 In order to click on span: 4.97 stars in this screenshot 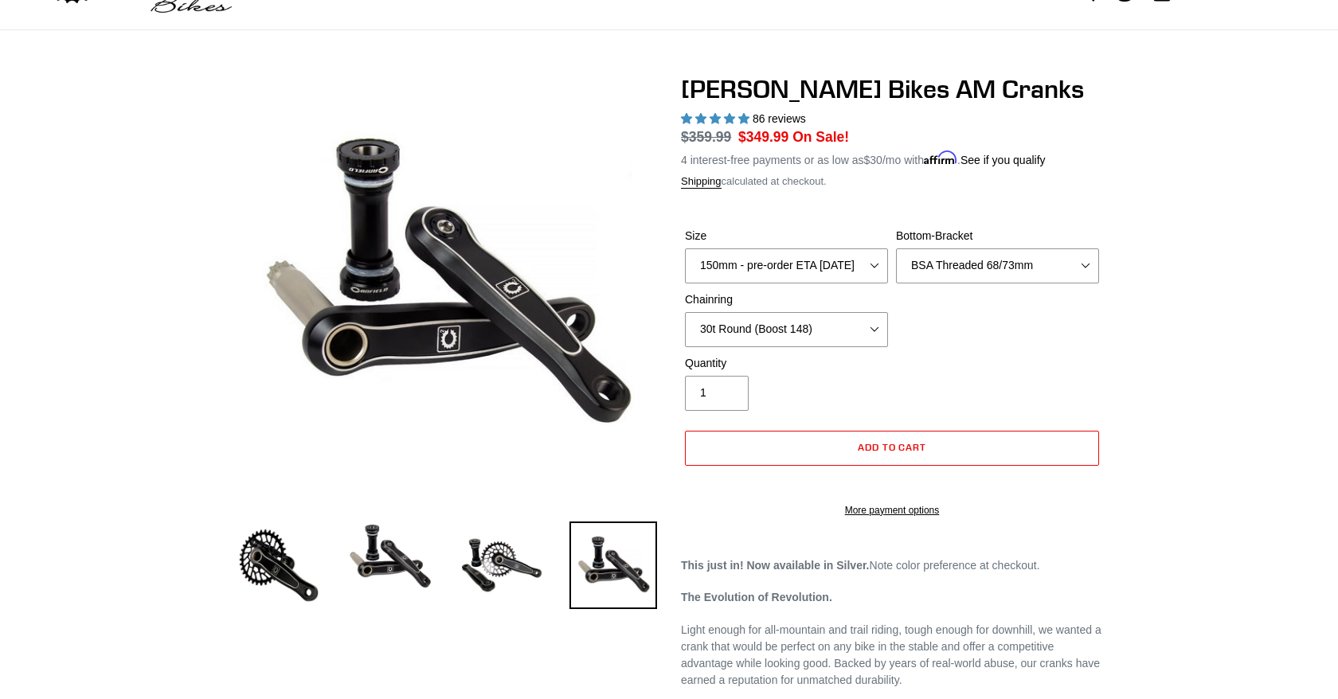, I will do `click(717, 119)`.